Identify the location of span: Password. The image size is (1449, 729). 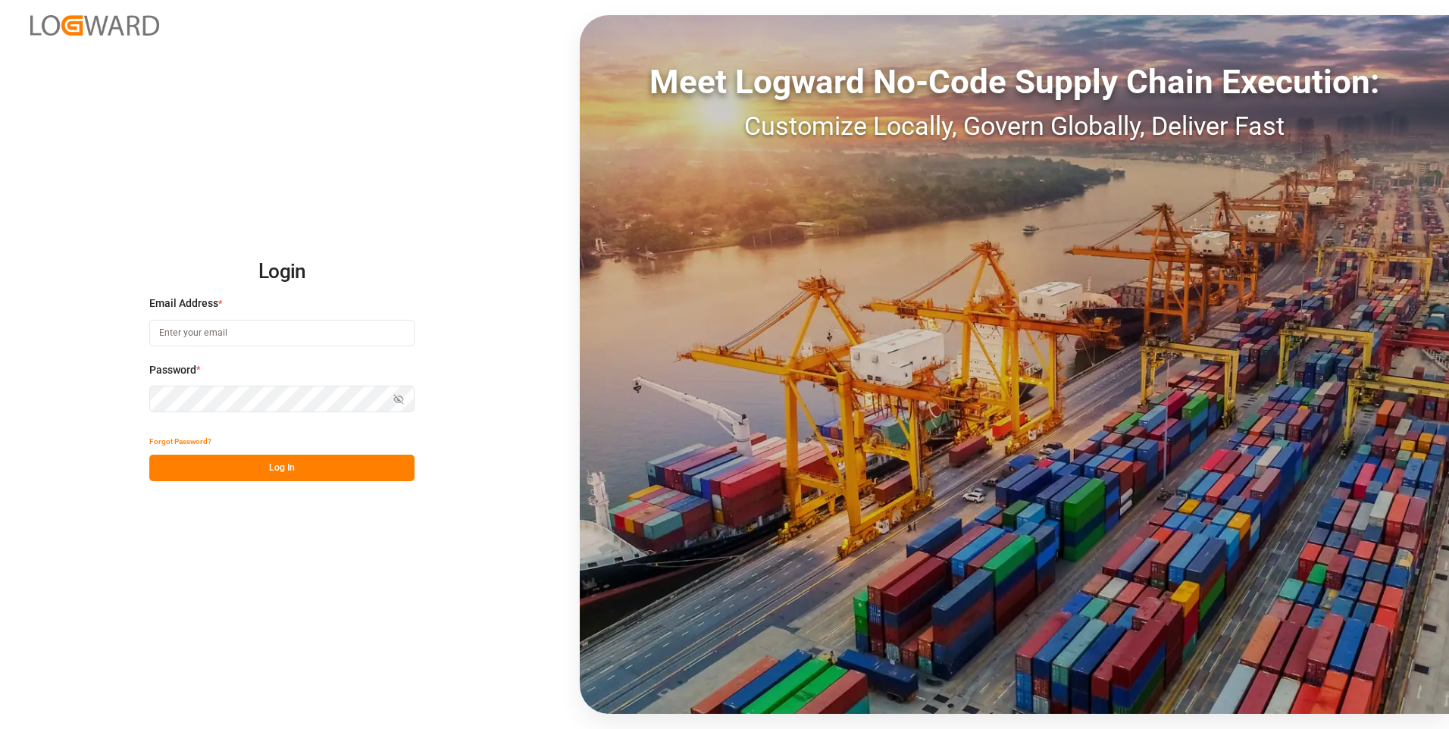
(173, 370).